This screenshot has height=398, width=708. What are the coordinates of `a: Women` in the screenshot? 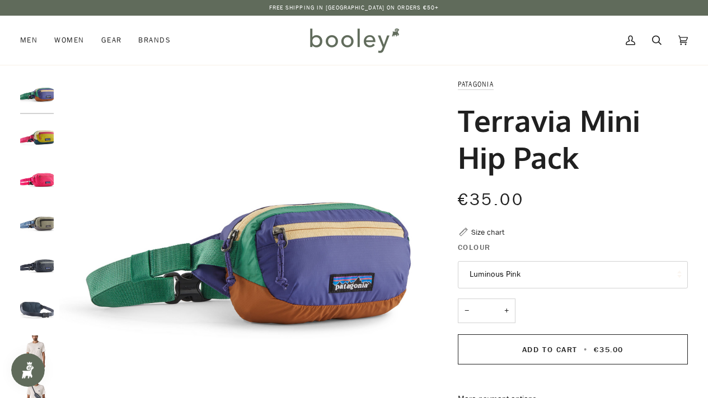 It's located at (69, 40).